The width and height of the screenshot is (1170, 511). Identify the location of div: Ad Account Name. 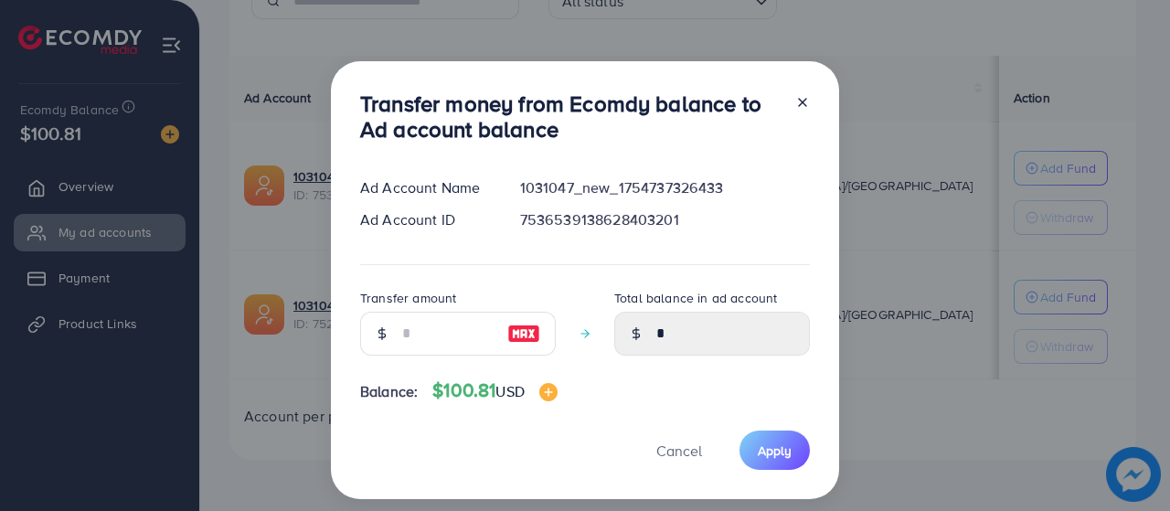
(425, 187).